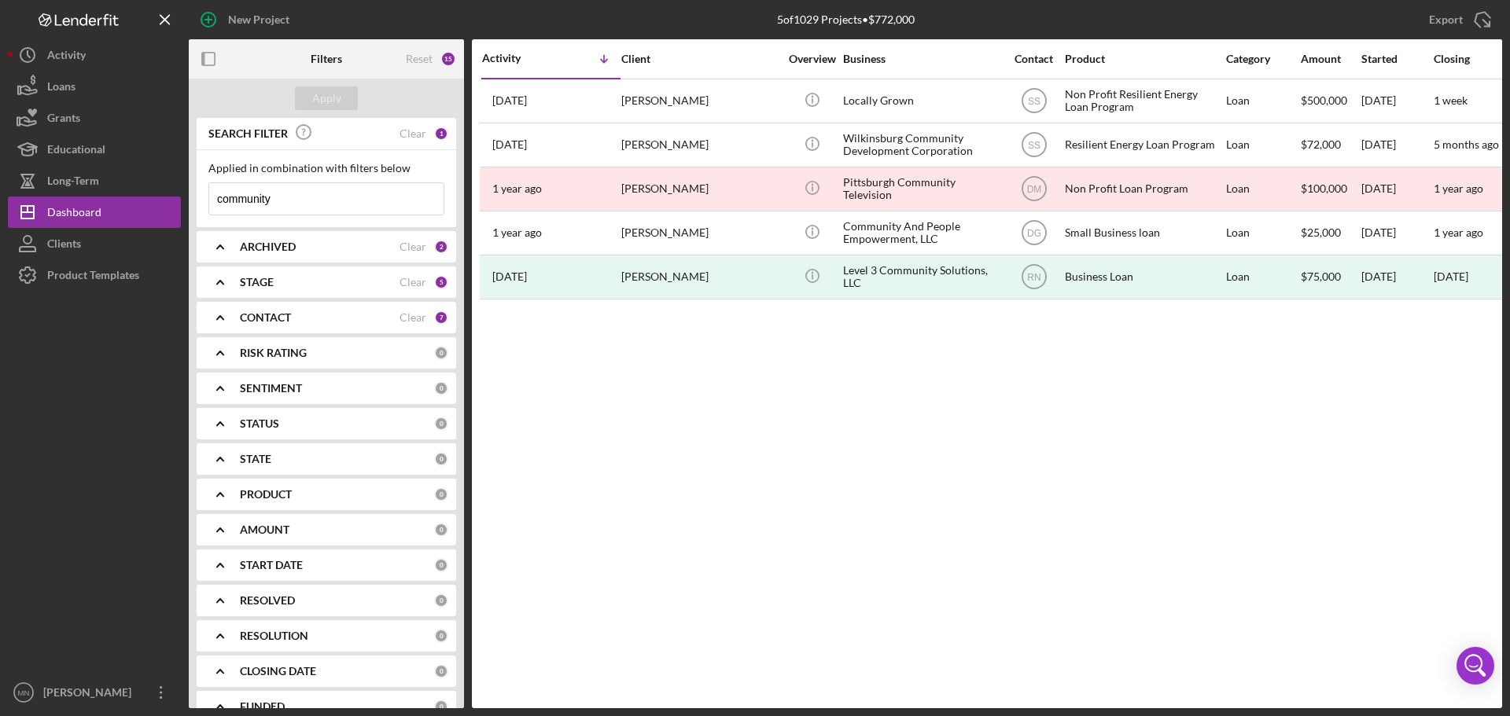  Describe the element at coordinates (1330, 277) in the screenshot. I see `div: $75,000` at that location.